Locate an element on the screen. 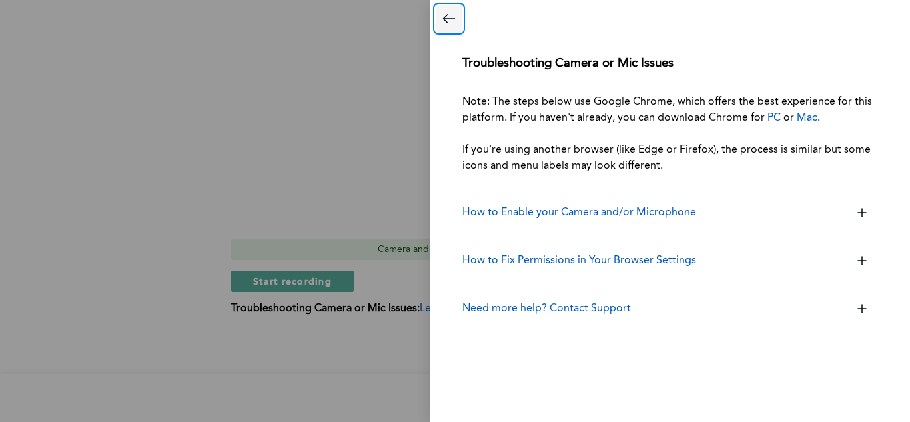 The image size is (910, 422). h3: How to Fix Permissions in Your Browser Settings is located at coordinates (579, 260).